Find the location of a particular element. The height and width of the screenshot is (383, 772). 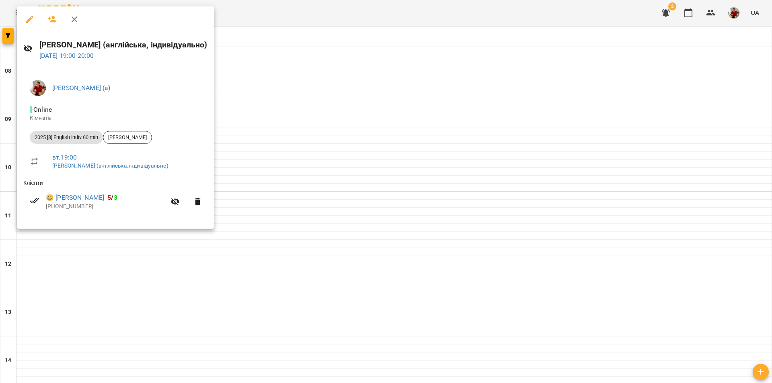

p: Кімната is located at coordinates (115, 118).